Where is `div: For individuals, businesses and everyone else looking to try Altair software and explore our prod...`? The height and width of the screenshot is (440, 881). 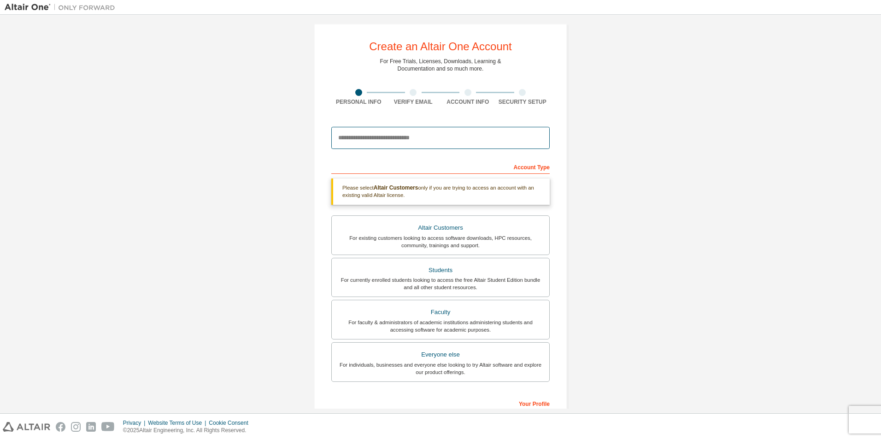
div: For individuals, businesses and everyone else looking to try Altair software and explore our prod... is located at coordinates (441, 368).